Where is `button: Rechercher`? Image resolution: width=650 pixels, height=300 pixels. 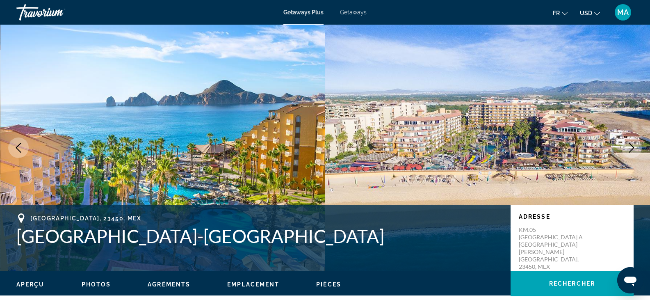 button: Rechercher is located at coordinates (572, 283).